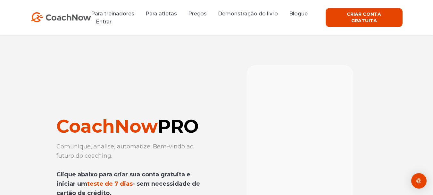  I want to click on a: CRIAR CONTA GRATUITA, so click(364, 17).